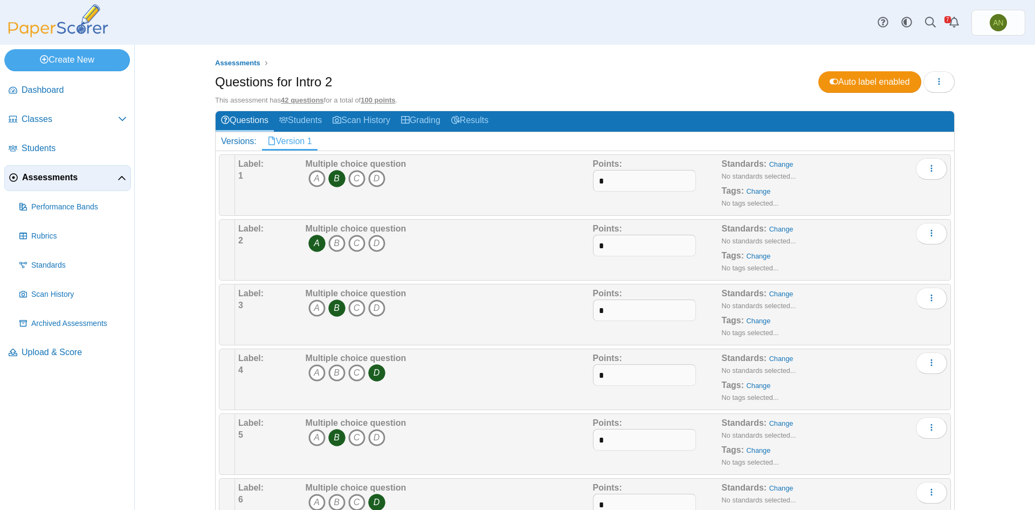  Describe the element at coordinates (421, 121) in the screenshot. I see `a: Grading` at that location.